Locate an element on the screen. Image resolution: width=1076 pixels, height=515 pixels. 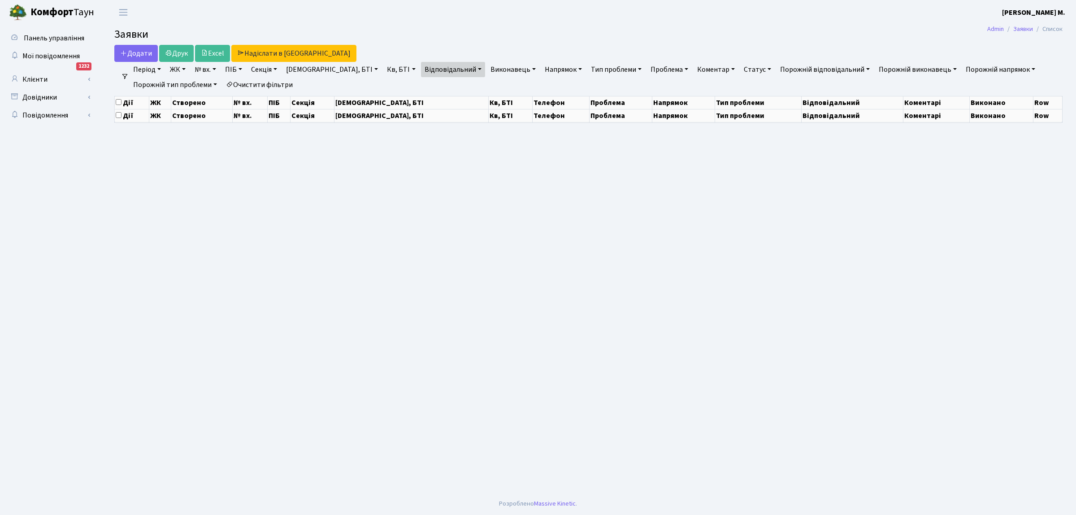
span: Додати is located at coordinates (136, 53).